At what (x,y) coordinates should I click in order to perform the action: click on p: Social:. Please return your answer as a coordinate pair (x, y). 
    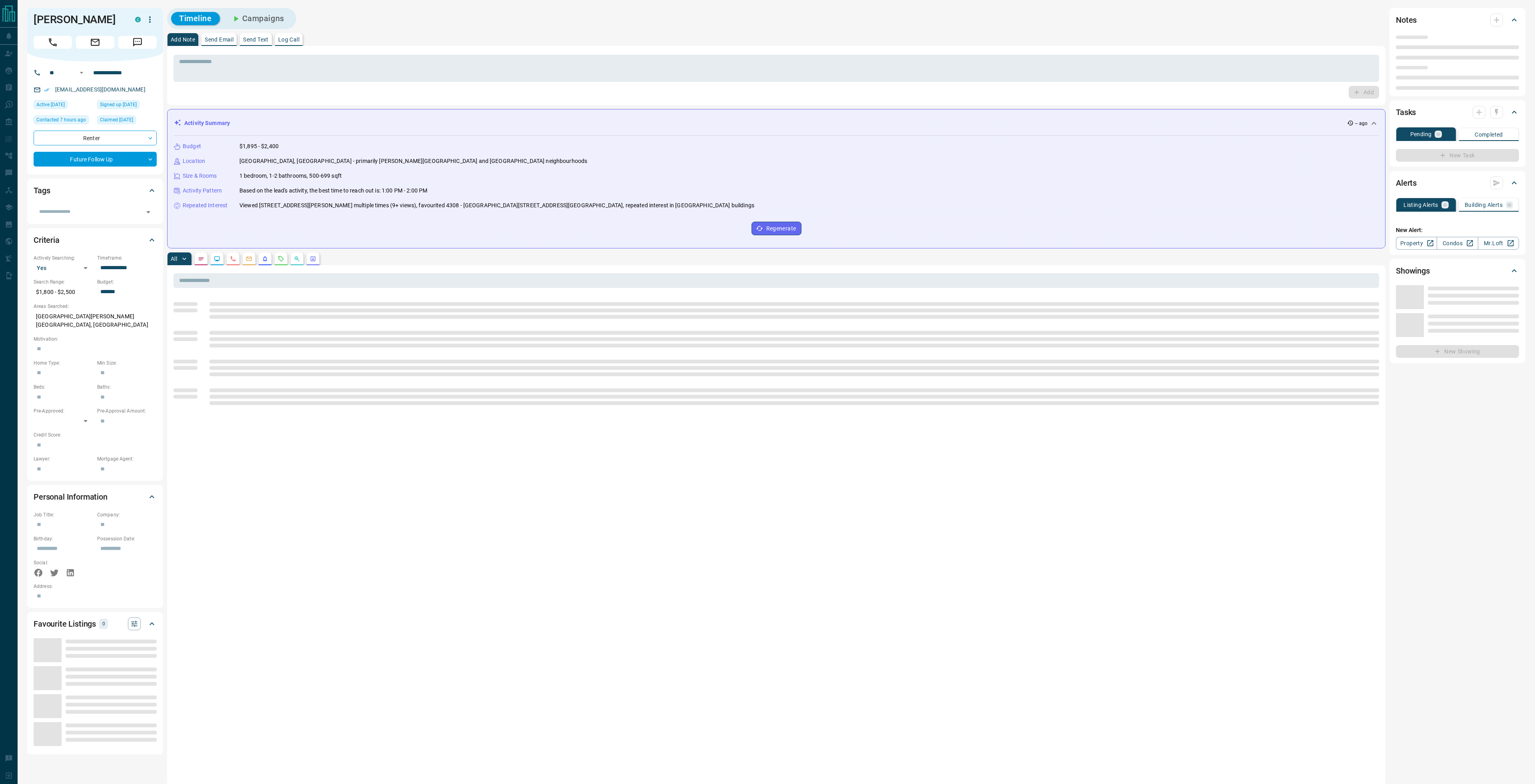
    Looking at the image, I should click on (63, 563).